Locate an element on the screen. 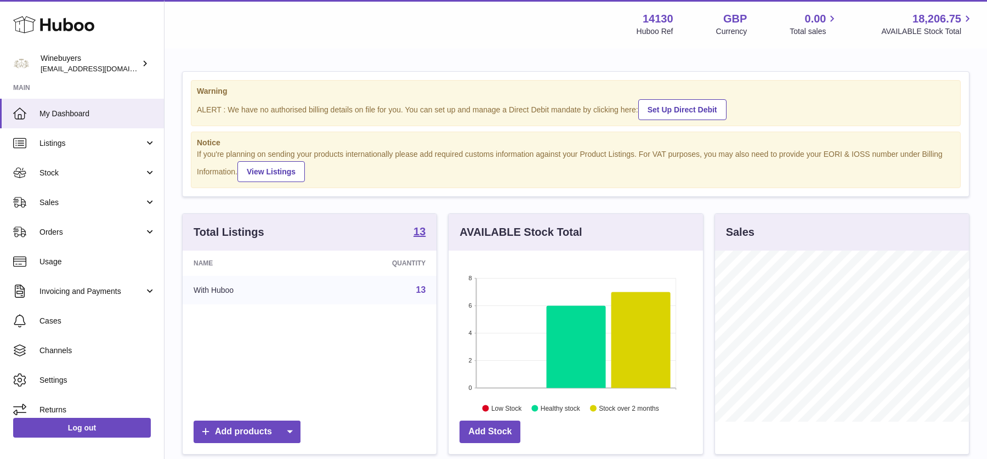 This screenshot has width=987, height=459. span: Cases is located at coordinates (98, 321).